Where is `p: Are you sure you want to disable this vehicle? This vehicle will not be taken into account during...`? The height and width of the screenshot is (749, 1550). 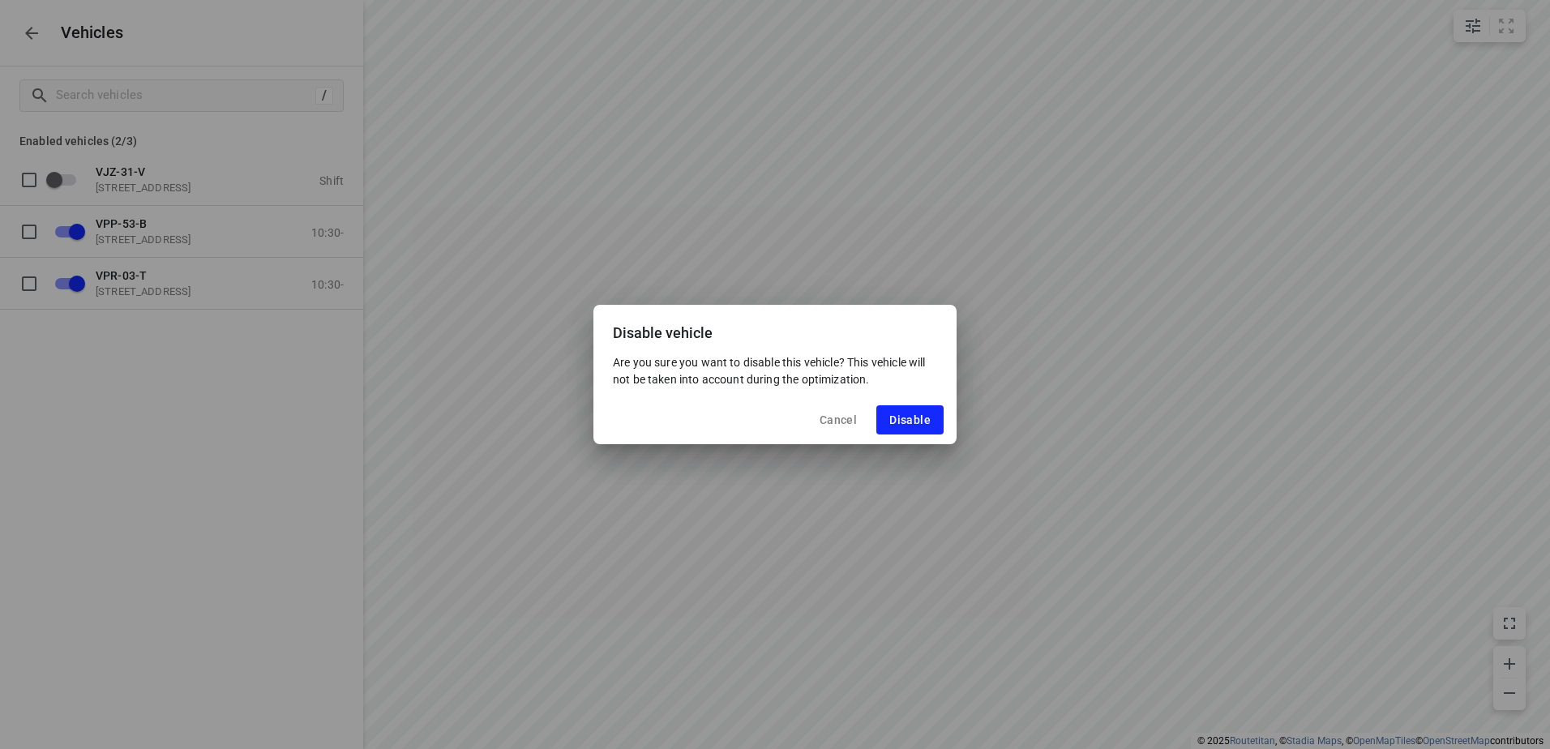
p: Are you sure you want to disable this vehicle? This vehicle will not be taken into account during... is located at coordinates (775, 370).